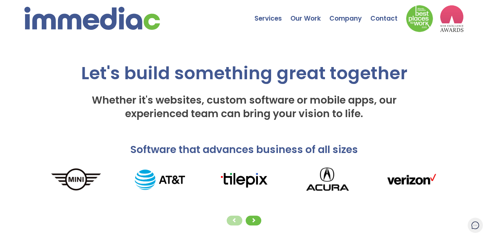 This screenshot has width=488, height=238. Describe the element at coordinates (244, 180) in the screenshot. I see `img: tilepixLogo.png` at that location.